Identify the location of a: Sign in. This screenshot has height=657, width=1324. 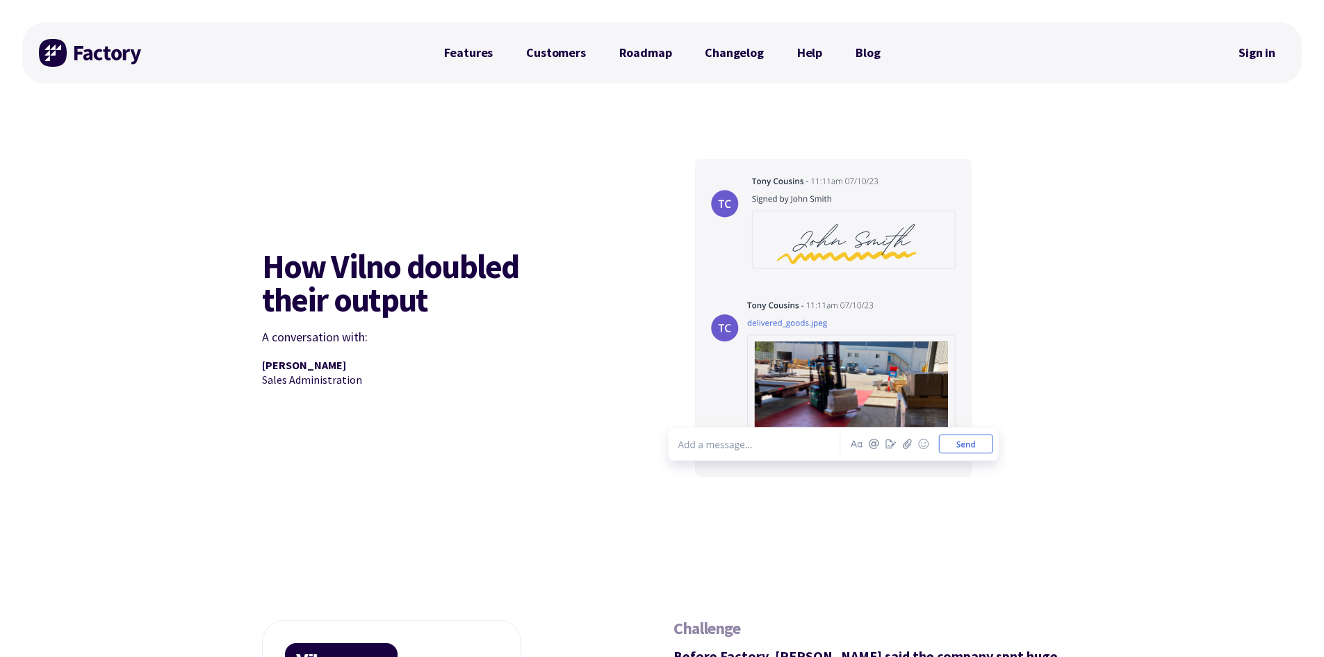
(1257, 53).